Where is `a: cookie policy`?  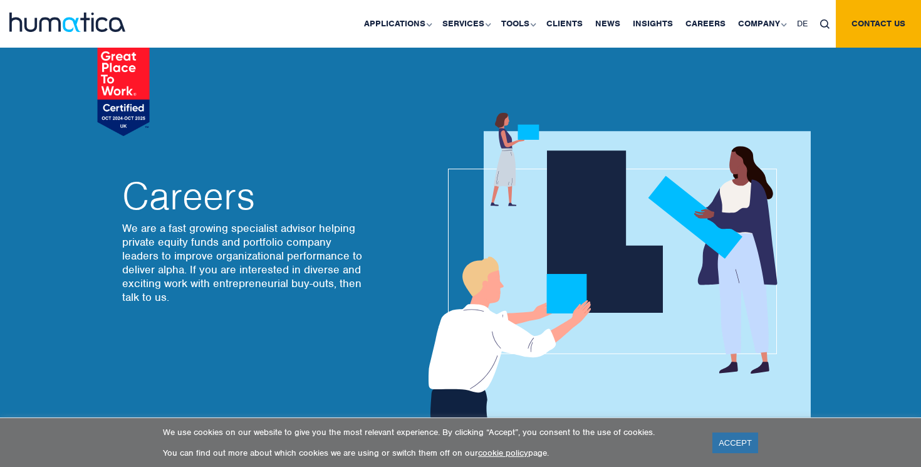
a: cookie policy is located at coordinates (503, 452).